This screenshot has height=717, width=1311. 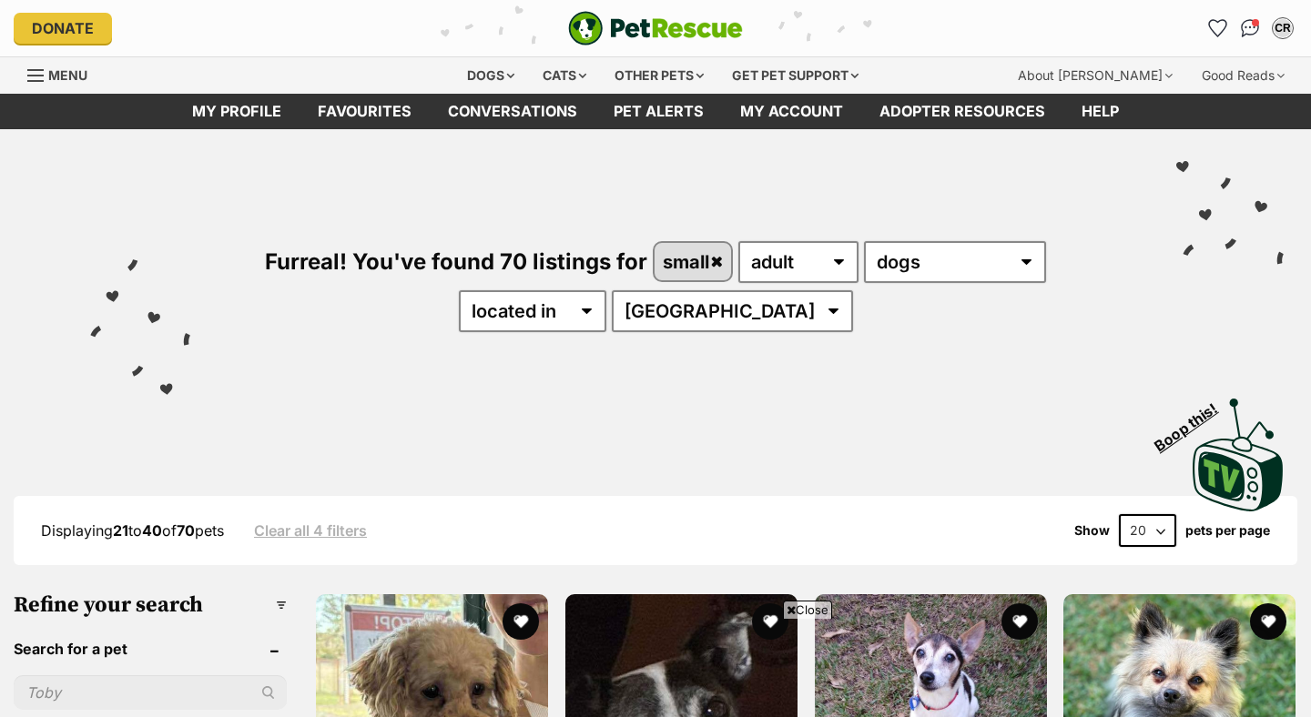 What do you see at coordinates (152, 531) in the screenshot?
I see `strong: 40` at bounding box center [152, 531].